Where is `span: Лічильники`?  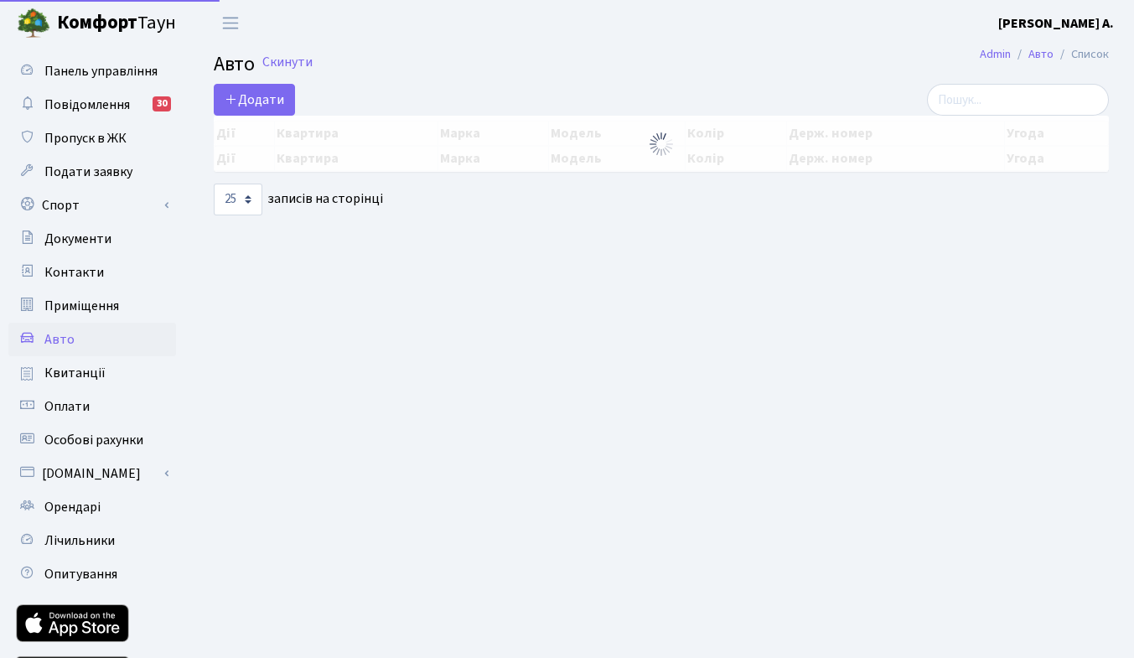
span: Лічильники is located at coordinates (80, 541).